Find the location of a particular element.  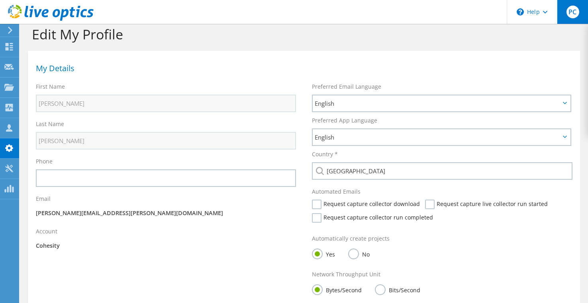

h1: Edit My Profile is located at coordinates (302, 34).